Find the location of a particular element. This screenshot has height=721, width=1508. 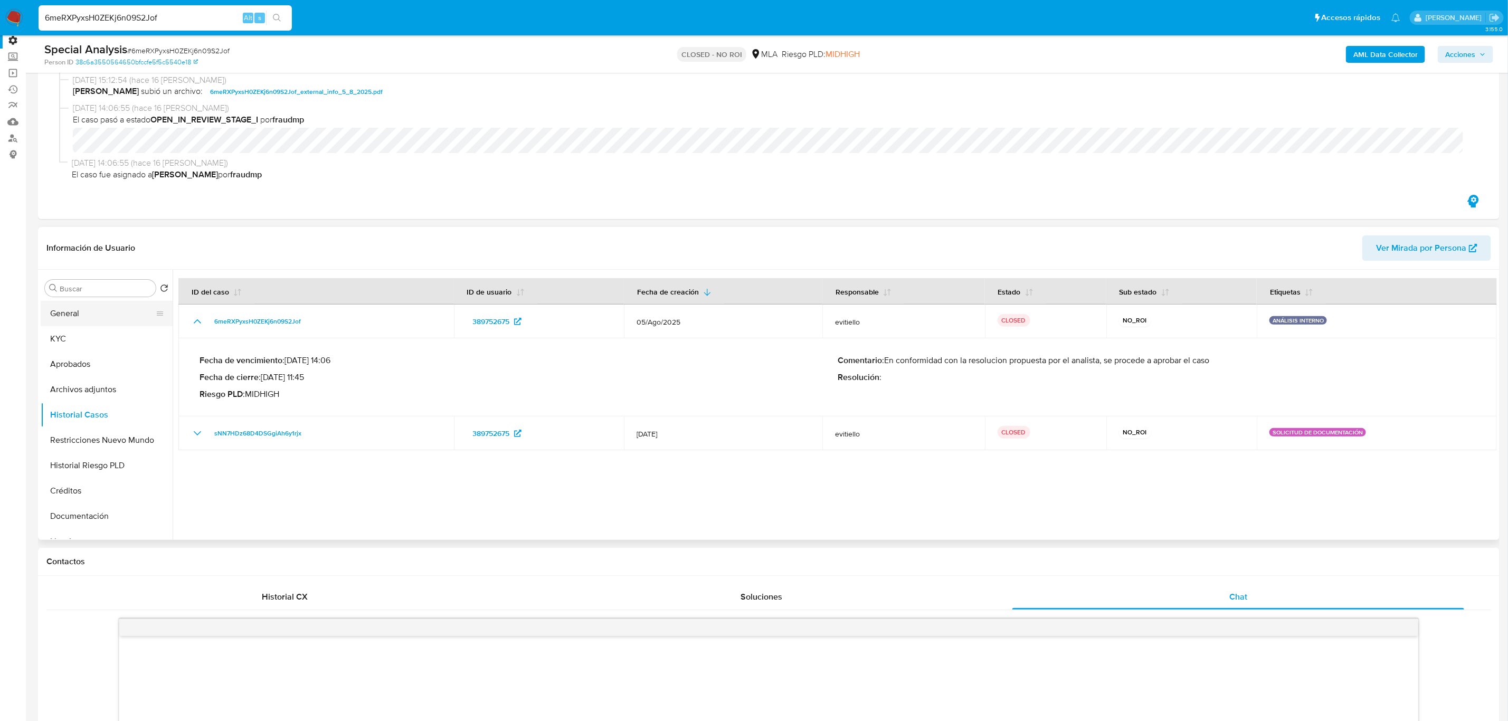

input: Buscar is located at coordinates (106, 289).